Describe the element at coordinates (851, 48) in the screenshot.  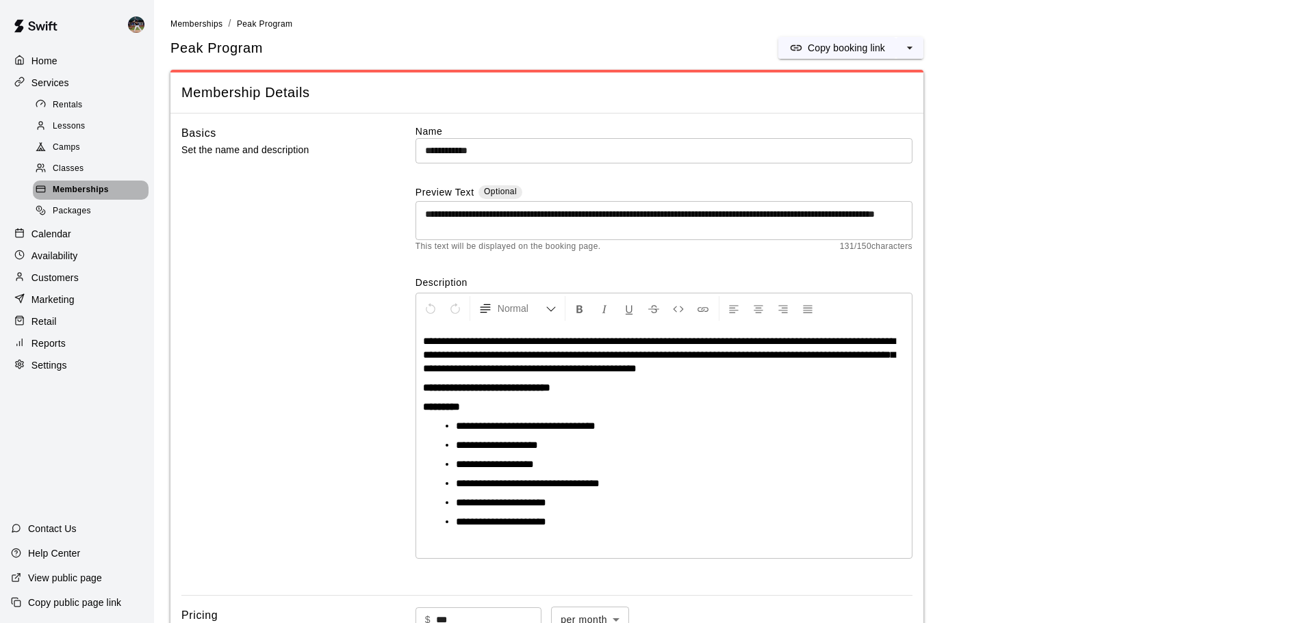
I see `div: split button` at that location.